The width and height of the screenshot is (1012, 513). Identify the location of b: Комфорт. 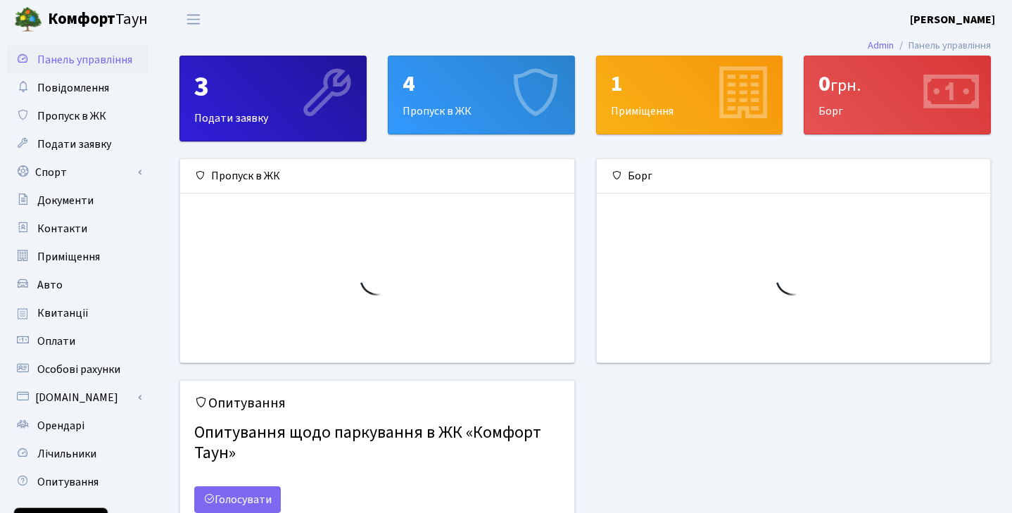
(82, 19).